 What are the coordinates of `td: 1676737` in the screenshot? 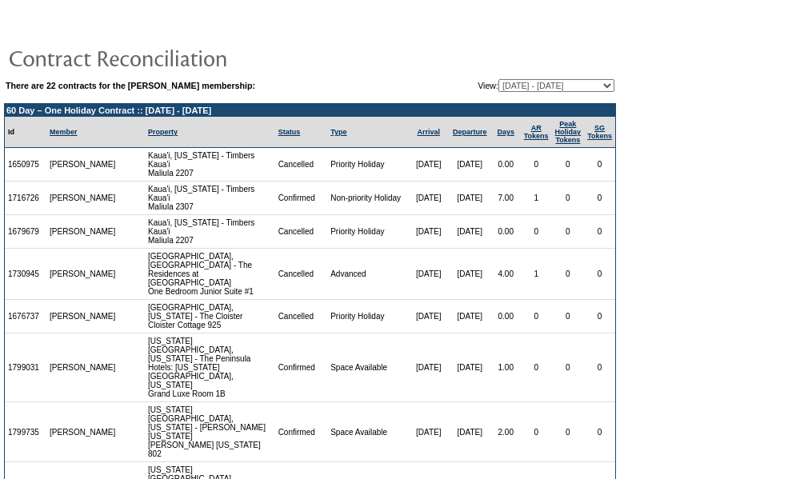 It's located at (26, 317).